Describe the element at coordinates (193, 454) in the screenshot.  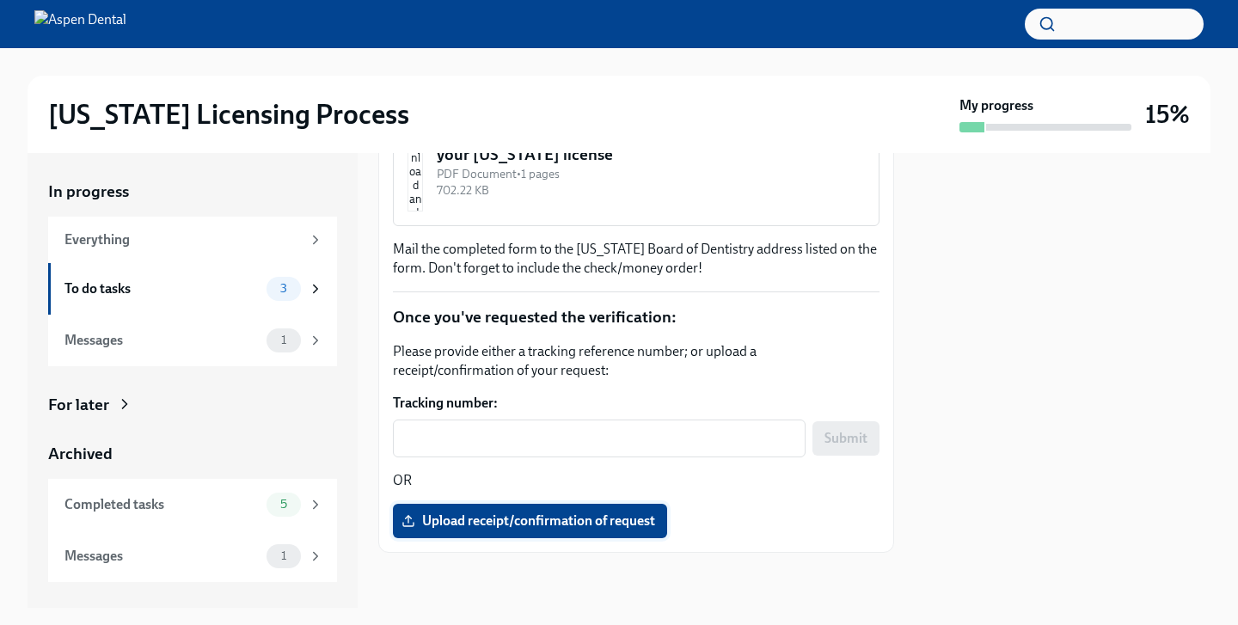
I see `div: Archived` at that location.